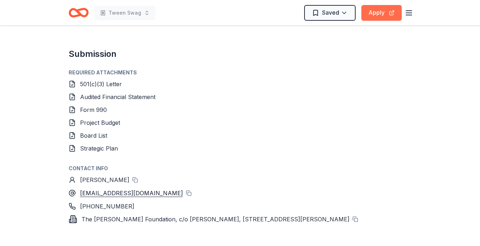 Image resolution: width=480 pixels, height=246 pixels. What do you see at coordinates (100, 123) in the screenshot?
I see `span: Project Budget` at bounding box center [100, 123].